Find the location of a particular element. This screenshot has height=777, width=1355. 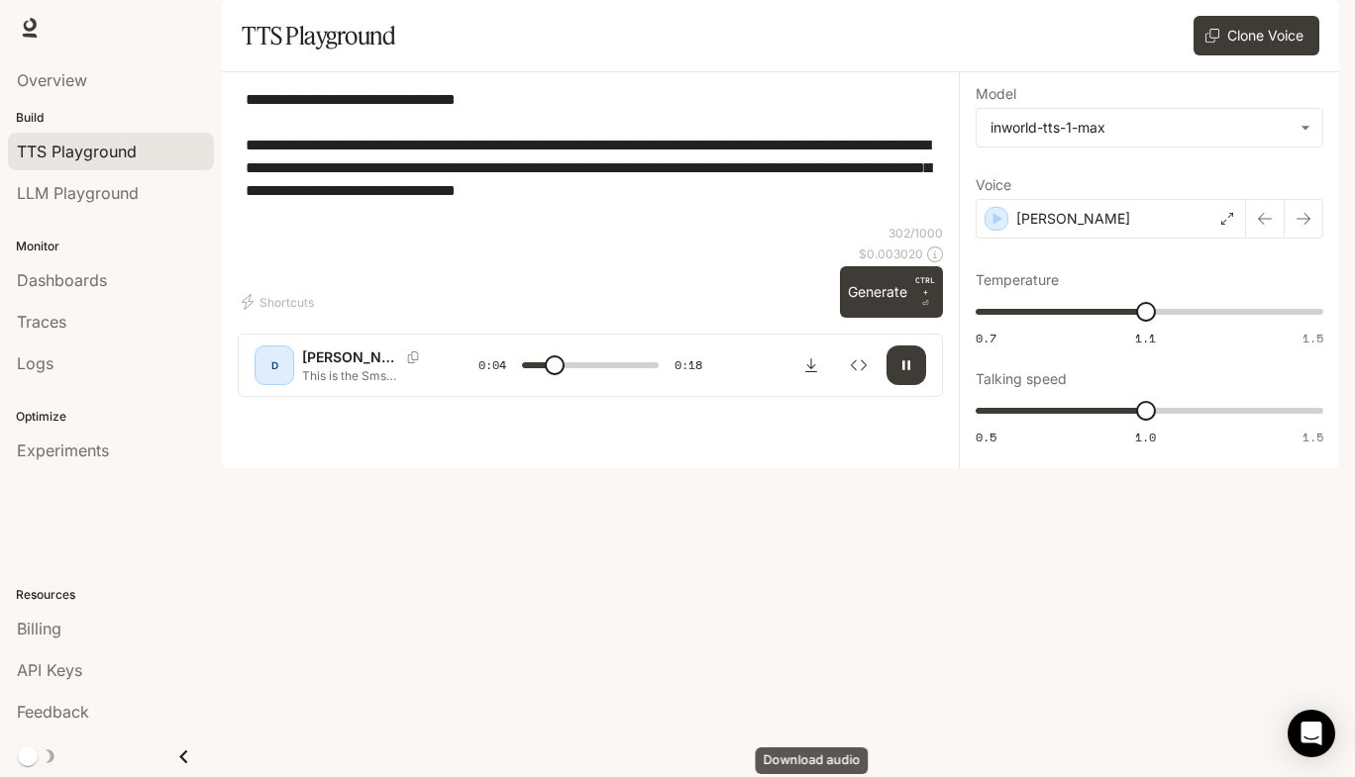

span: 1.1 is located at coordinates (1145, 338).